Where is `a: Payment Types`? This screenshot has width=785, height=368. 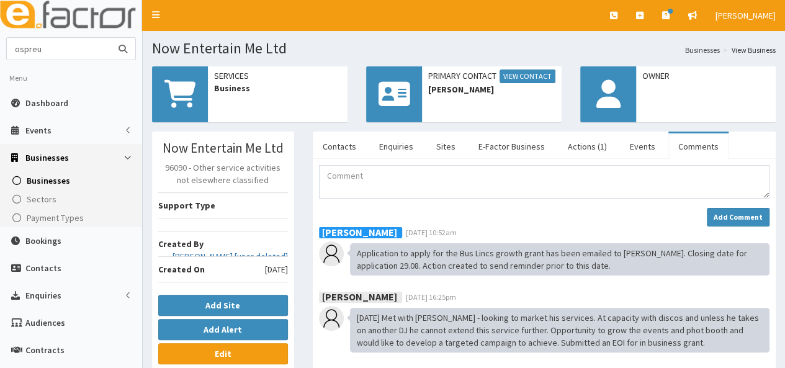 a: Payment Types is located at coordinates (73, 218).